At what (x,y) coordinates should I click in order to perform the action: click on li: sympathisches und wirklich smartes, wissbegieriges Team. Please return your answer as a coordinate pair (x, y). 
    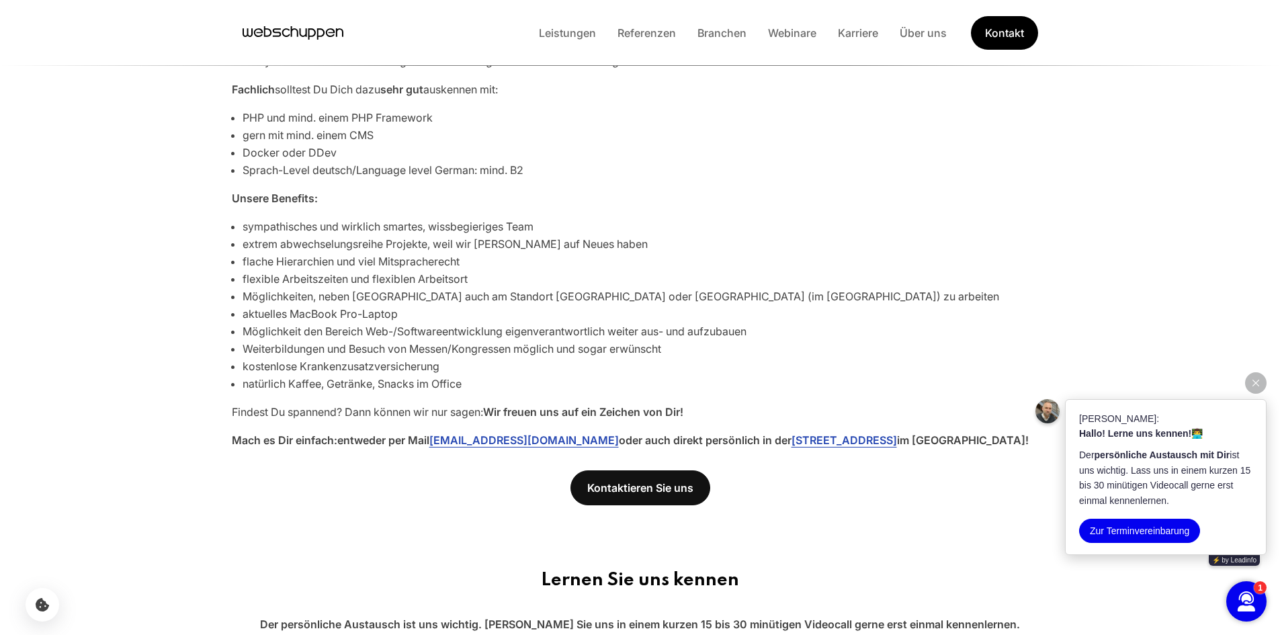
    Looking at the image, I should click on (646, 226).